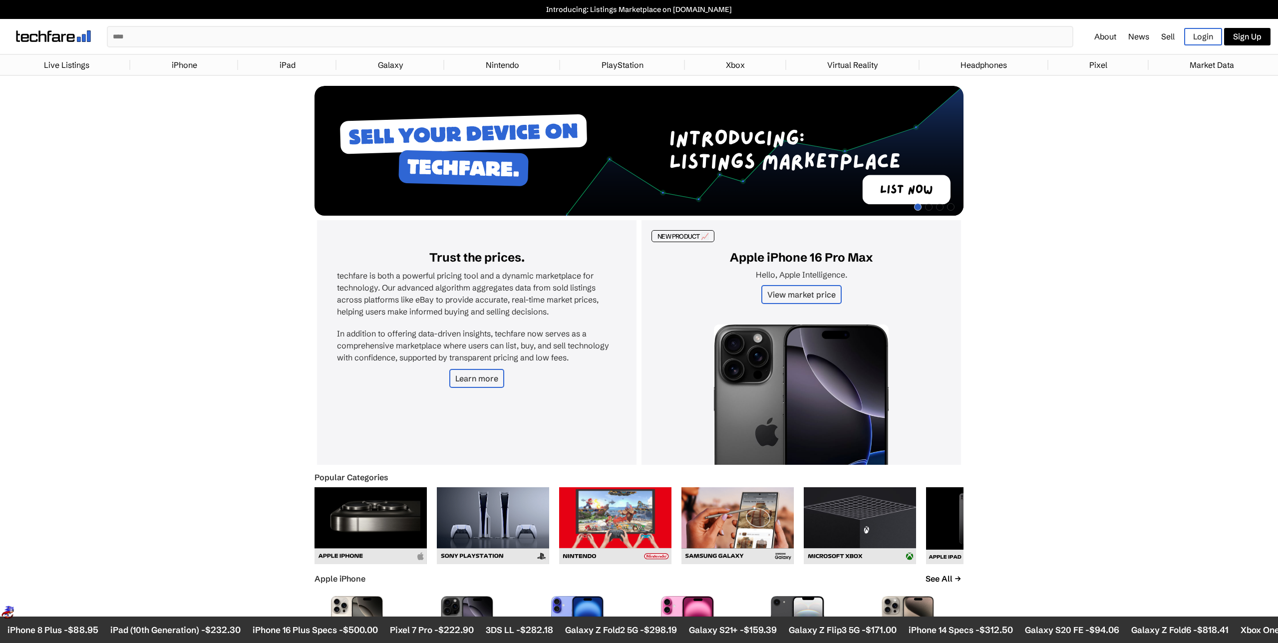 The width and height of the screenshot is (1278, 643). What do you see at coordinates (569, 630) in the screenshot?
I see `li: Galaxy Z Fold2 5G -` at bounding box center [569, 630].